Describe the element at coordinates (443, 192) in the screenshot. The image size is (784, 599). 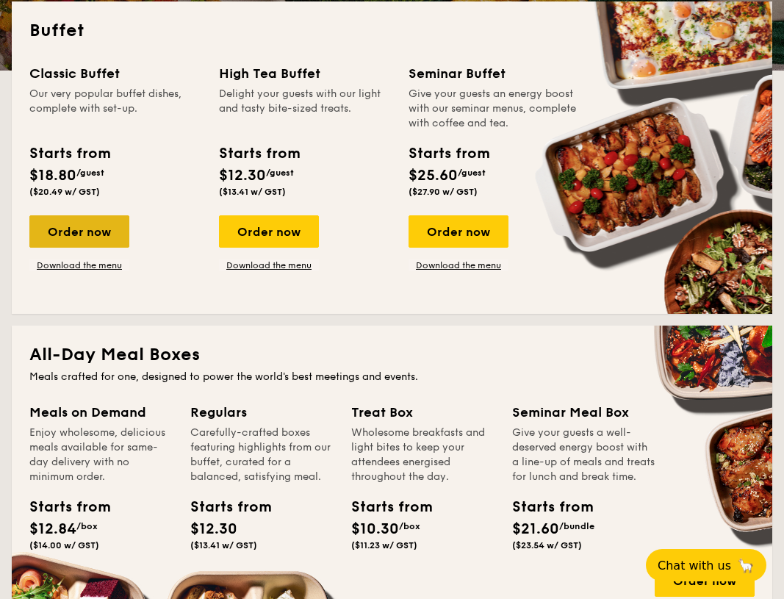
I see `span: ($27.90 w/ GST)` at that location.